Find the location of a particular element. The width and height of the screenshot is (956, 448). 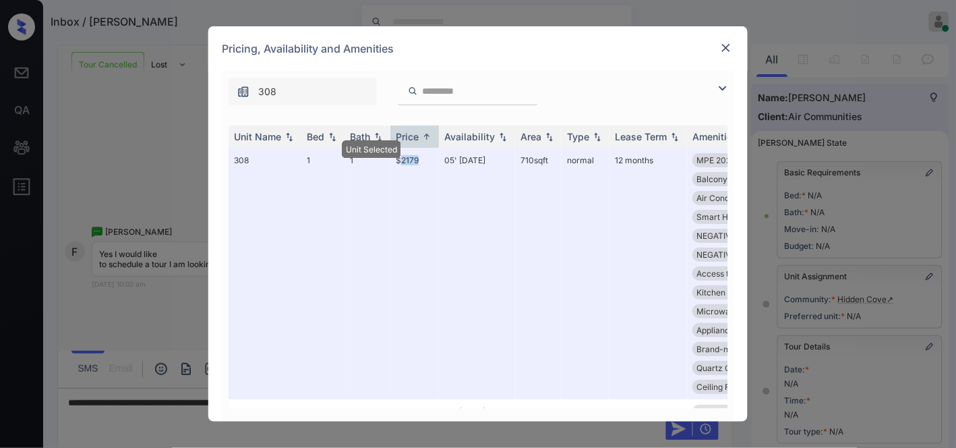

div: Unit Name is located at coordinates (258, 136).